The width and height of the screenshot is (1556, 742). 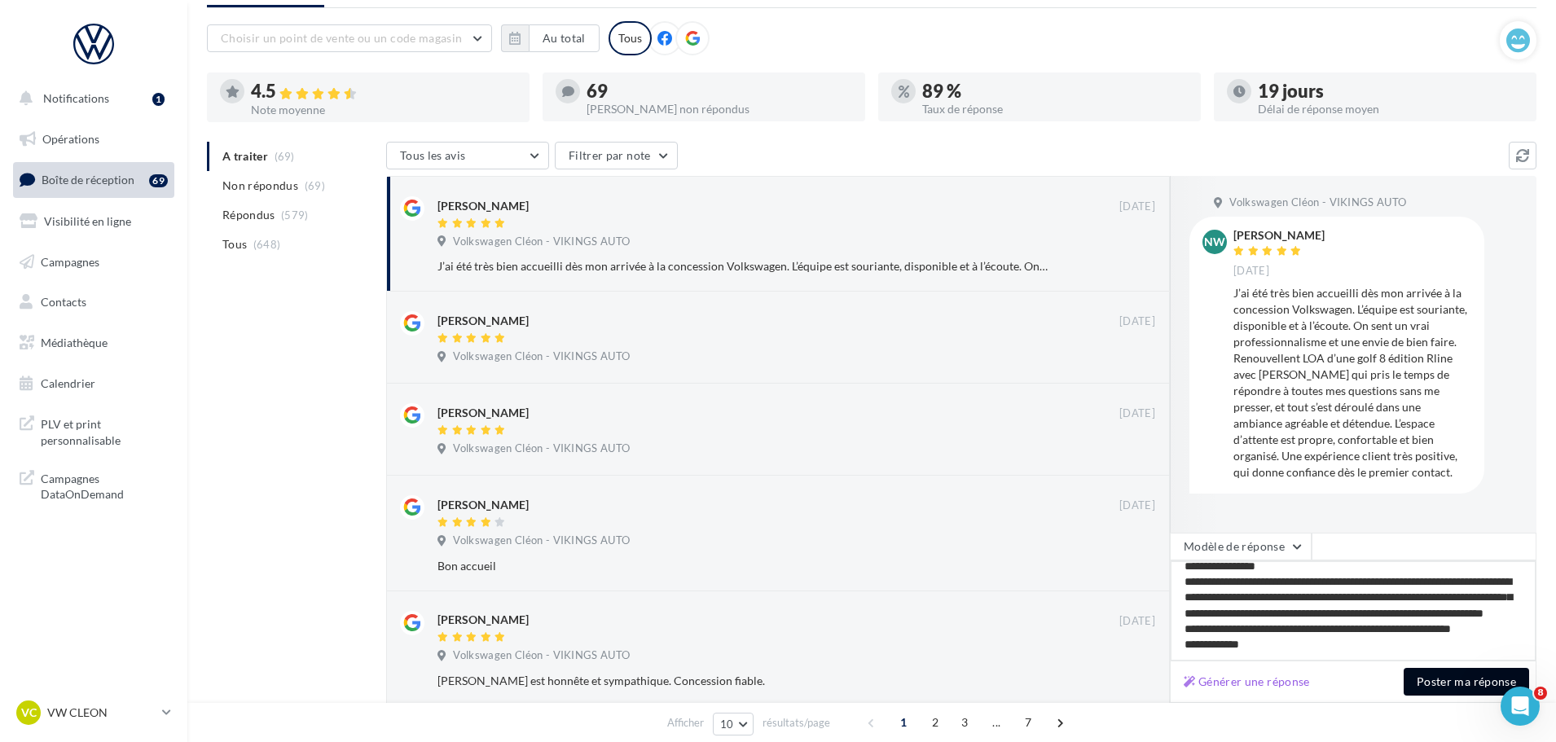 What do you see at coordinates (903, 723) in the screenshot?
I see `span: 1` at bounding box center [903, 723].